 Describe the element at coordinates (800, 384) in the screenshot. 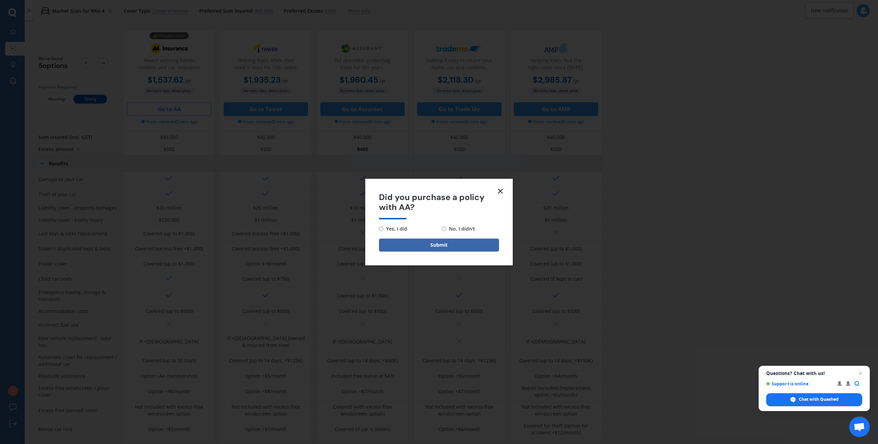

I see `span: Support is online` at that location.